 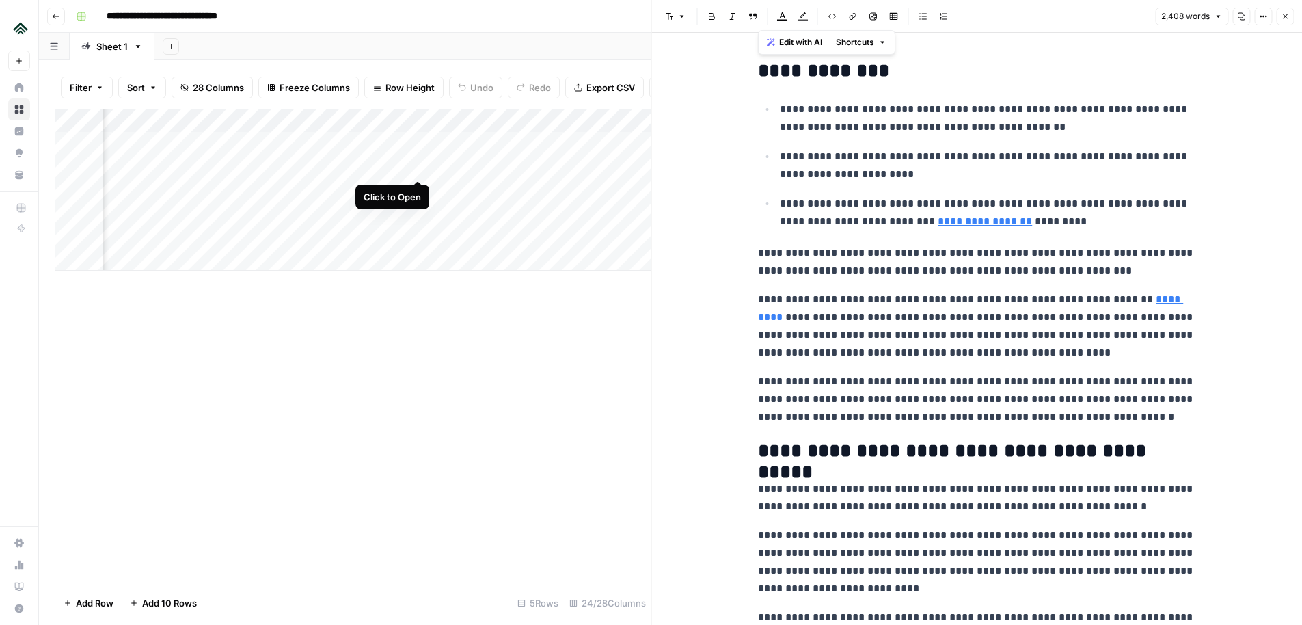 What do you see at coordinates (794, 42) in the screenshot?
I see `button: Edit with AI` at bounding box center [794, 42].